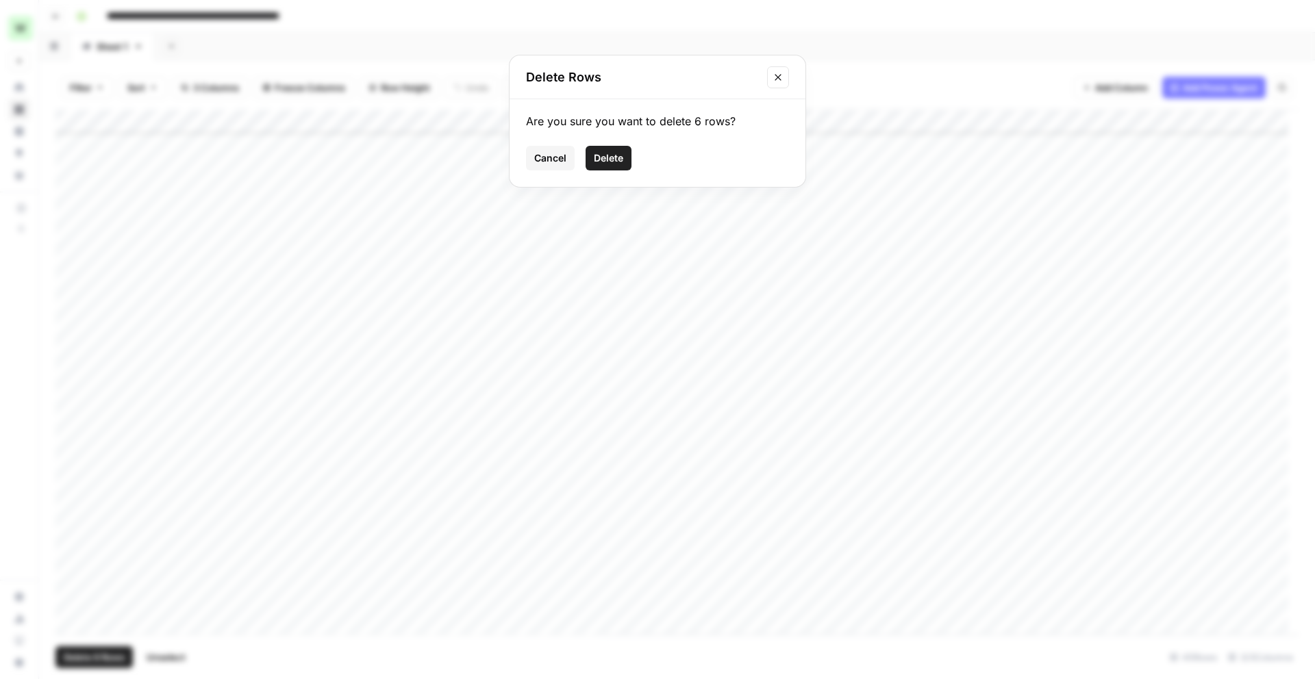 The height and width of the screenshot is (679, 1315). What do you see at coordinates (778, 77) in the screenshot?
I see `button: Close modal` at bounding box center [778, 77].